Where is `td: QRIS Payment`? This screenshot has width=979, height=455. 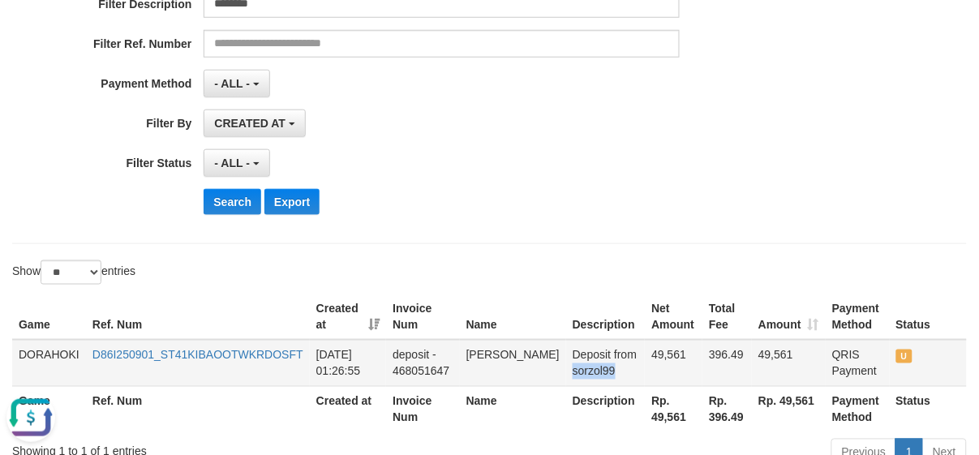 td: QRIS Payment is located at coordinates (857, 363).